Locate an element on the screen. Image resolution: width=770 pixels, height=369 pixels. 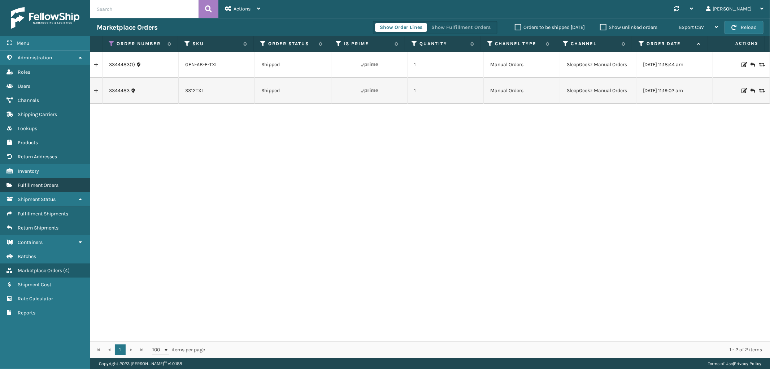
a: SS44483(1) is located at coordinates (122, 65).